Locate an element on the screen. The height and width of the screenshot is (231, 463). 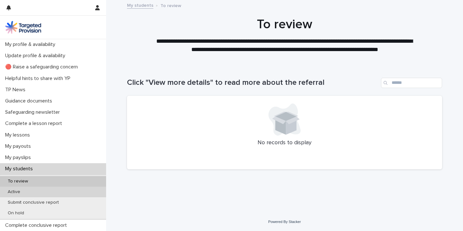
p: My payslips is located at coordinates (19, 158).